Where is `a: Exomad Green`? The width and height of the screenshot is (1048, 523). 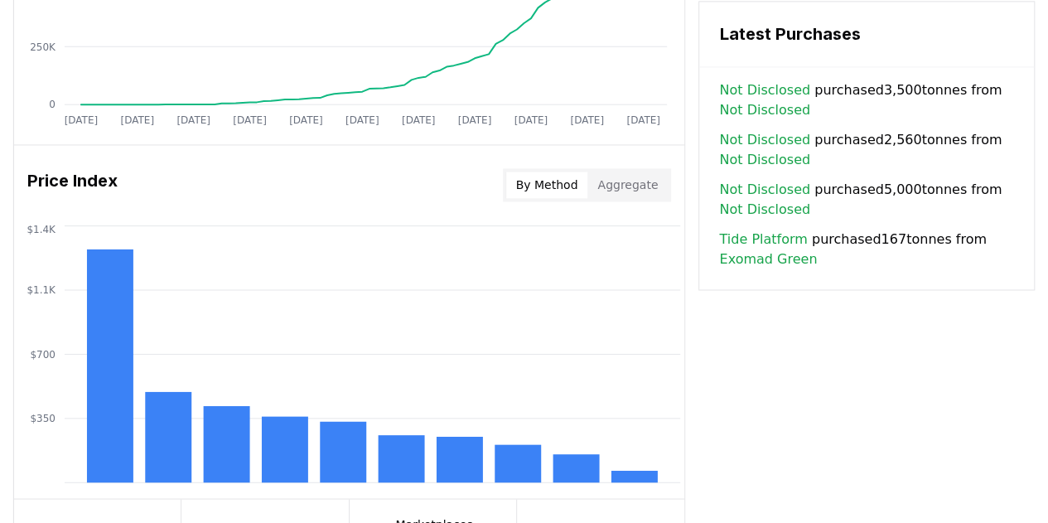 a: Exomad Green is located at coordinates (768, 259).